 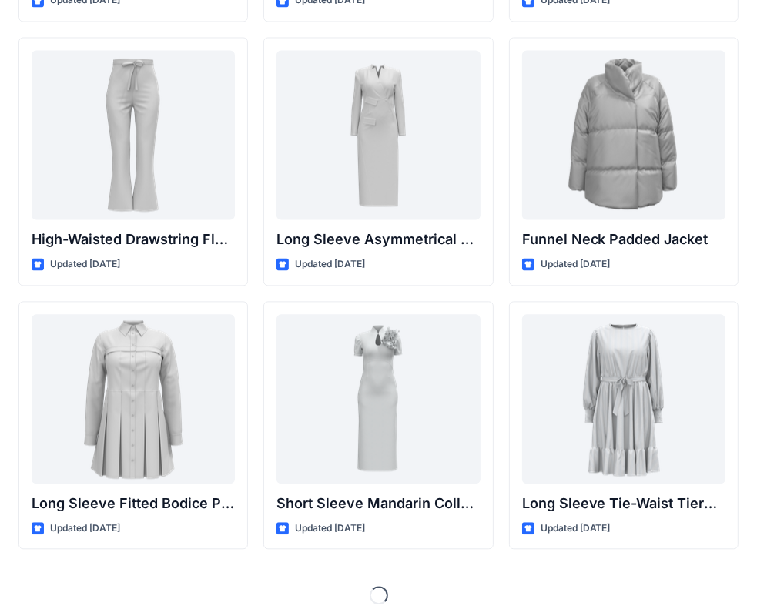 What do you see at coordinates (378, 399) in the screenshot?
I see `a: Short Sleeve Mandarin Collar Sheath Dress with Floral Appliqué` at bounding box center [378, 399].